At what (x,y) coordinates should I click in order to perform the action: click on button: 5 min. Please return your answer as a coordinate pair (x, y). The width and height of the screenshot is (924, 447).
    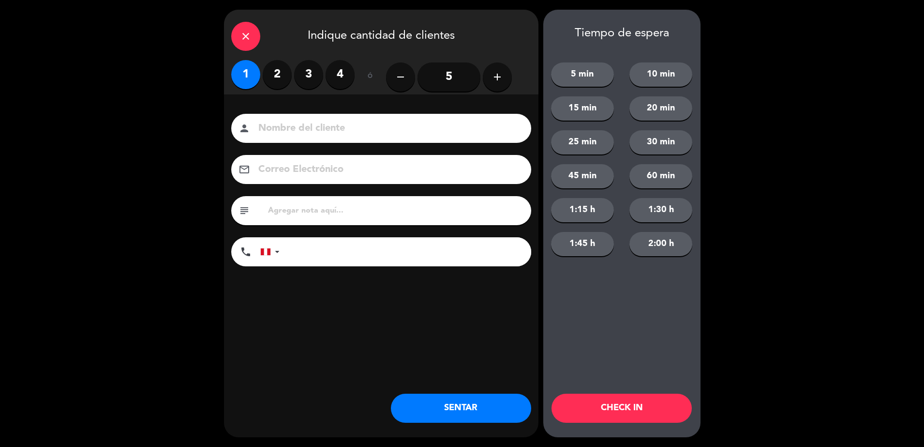
    Looking at the image, I should click on (583, 75).